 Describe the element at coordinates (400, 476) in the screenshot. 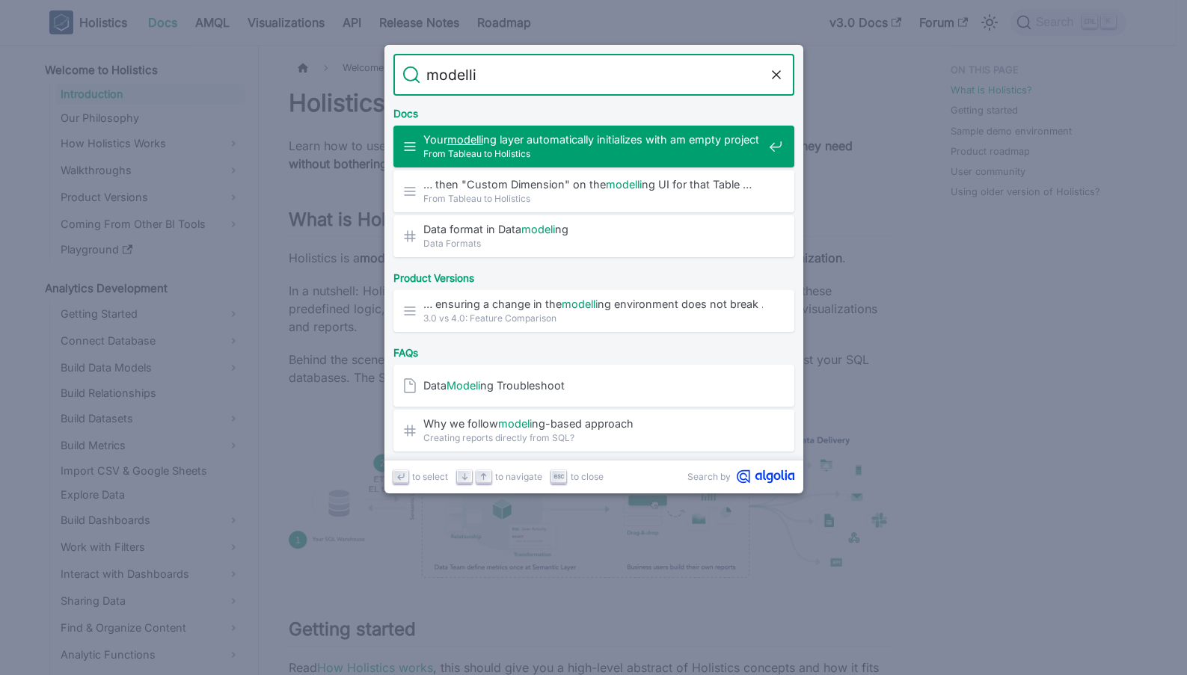

I see `svg: Enter key` at that location.